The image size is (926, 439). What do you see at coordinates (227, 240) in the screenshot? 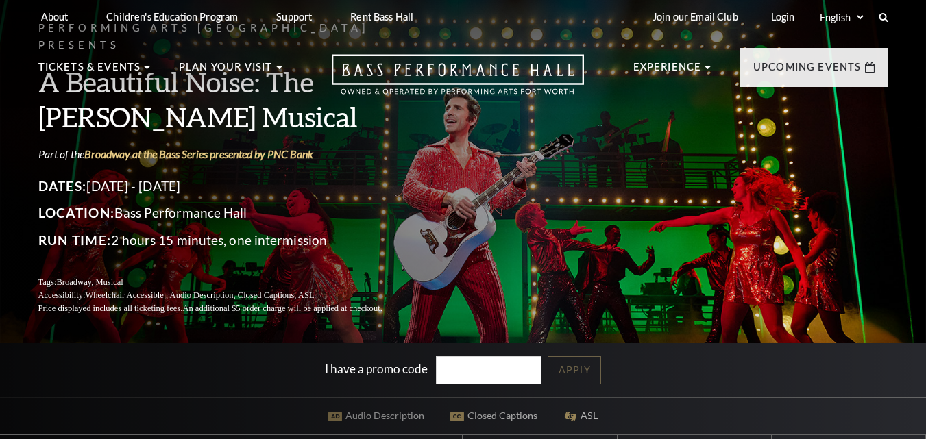
I see `p: 2 hours 15 minutes, one intermission` at bounding box center [227, 240].